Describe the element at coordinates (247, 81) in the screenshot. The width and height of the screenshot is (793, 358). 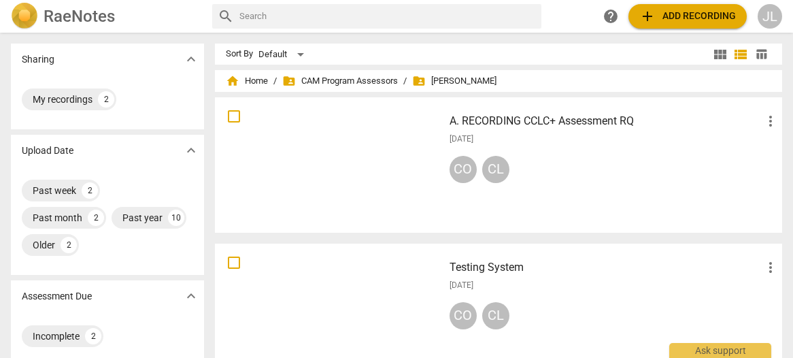
I see `span: Home` at that location.